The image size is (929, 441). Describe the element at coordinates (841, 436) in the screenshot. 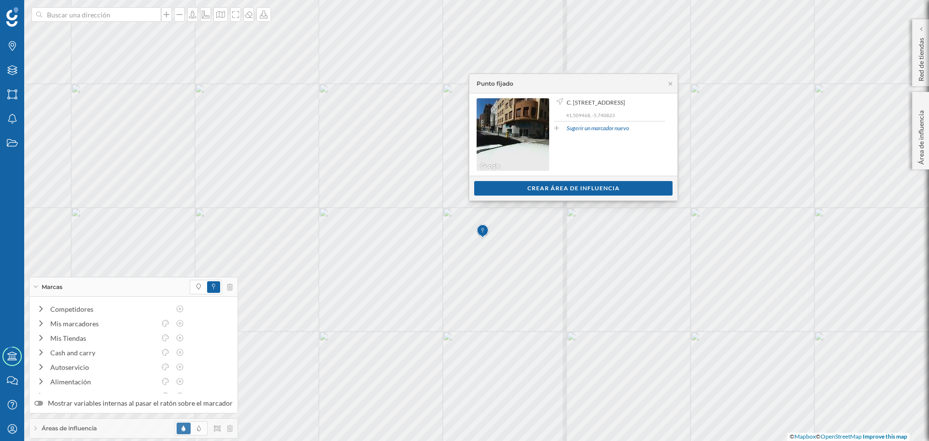

I see `a: OpenStreetMap` at that location.